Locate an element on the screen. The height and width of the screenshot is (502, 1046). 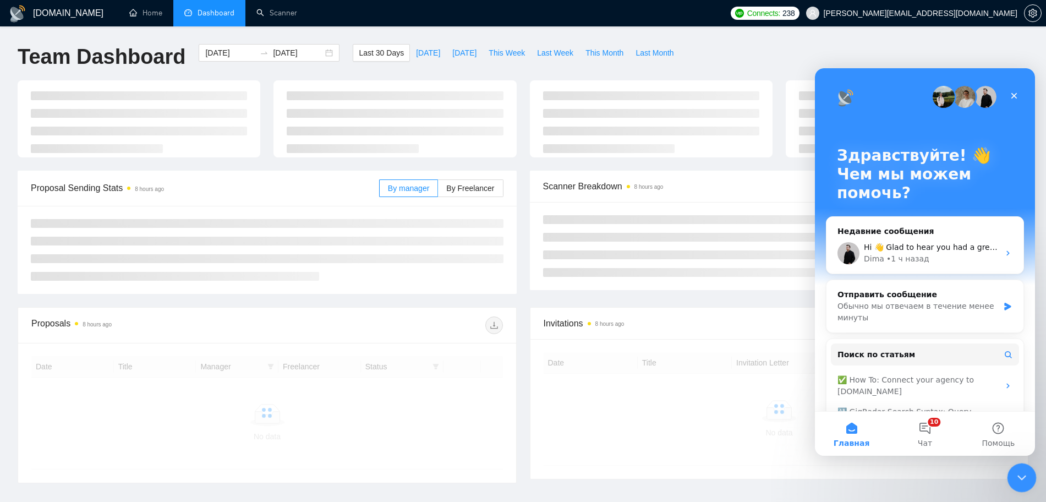
span: 238 is located at coordinates (789, 13).